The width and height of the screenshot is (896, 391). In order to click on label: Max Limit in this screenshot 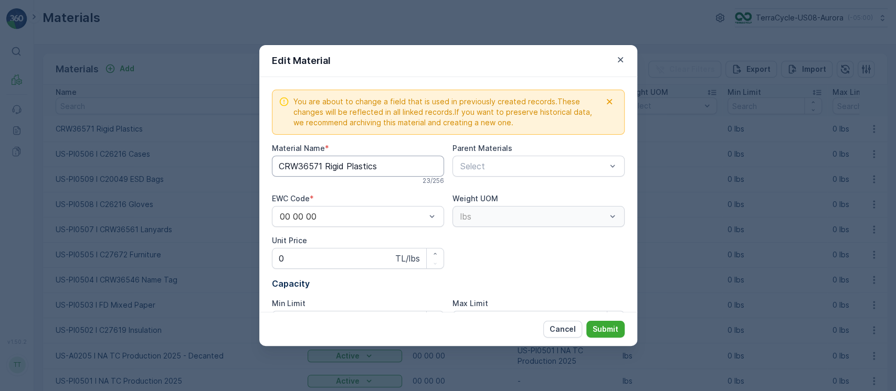, I will do `click(470, 303)`.